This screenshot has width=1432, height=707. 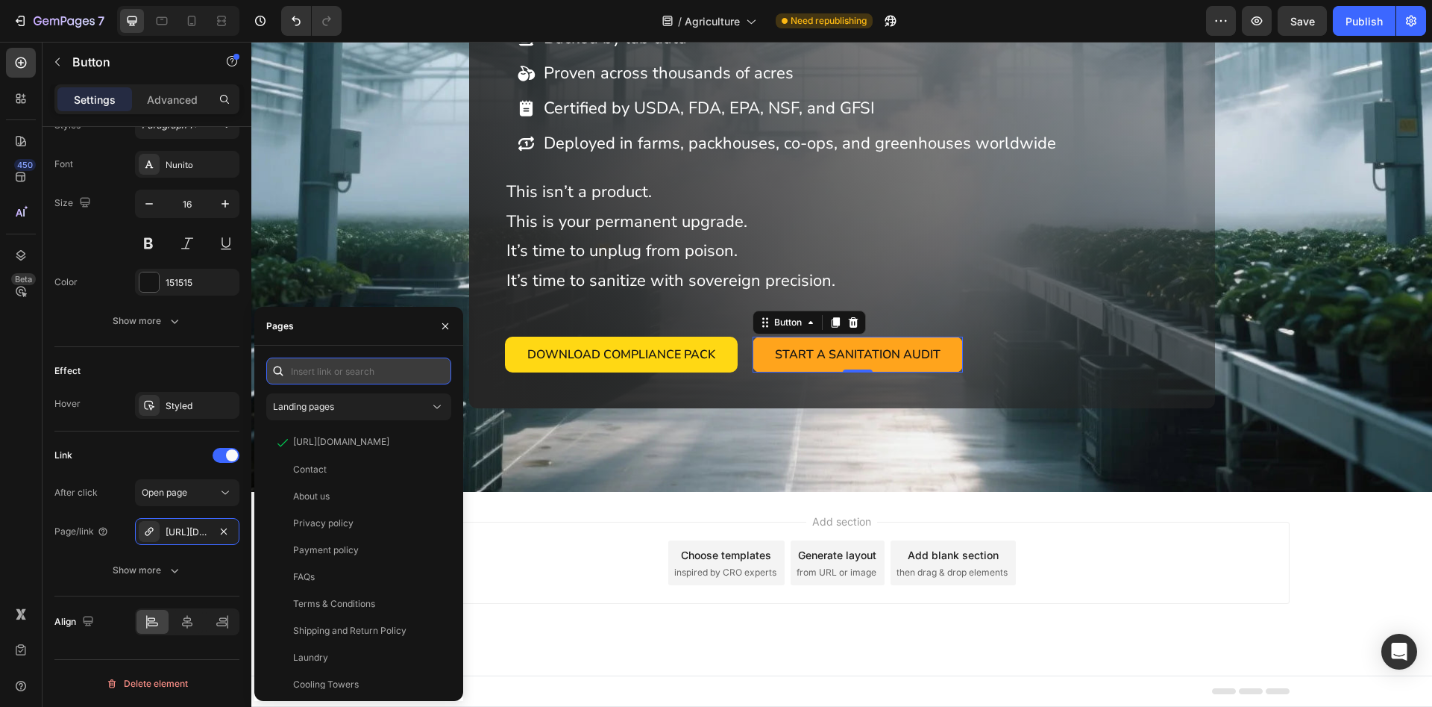 What do you see at coordinates (701, 530) in the screenshot?
I see `span: then drag & drop elements` at bounding box center [701, 530].